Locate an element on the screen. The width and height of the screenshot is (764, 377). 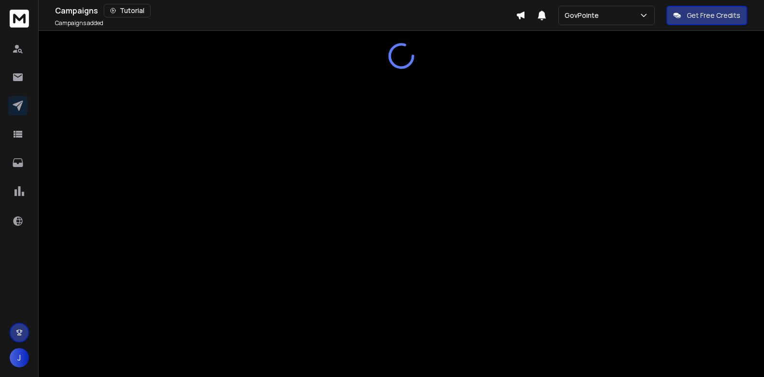
button: Tutorial is located at coordinates (127, 11).